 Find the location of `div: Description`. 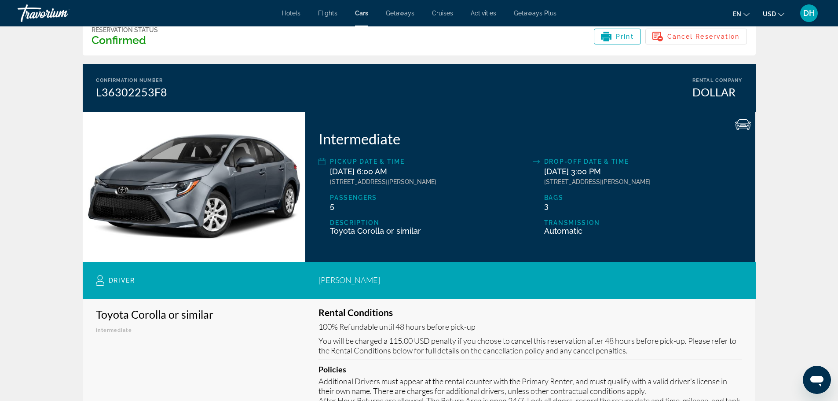

div: Description is located at coordinates (429, 223).